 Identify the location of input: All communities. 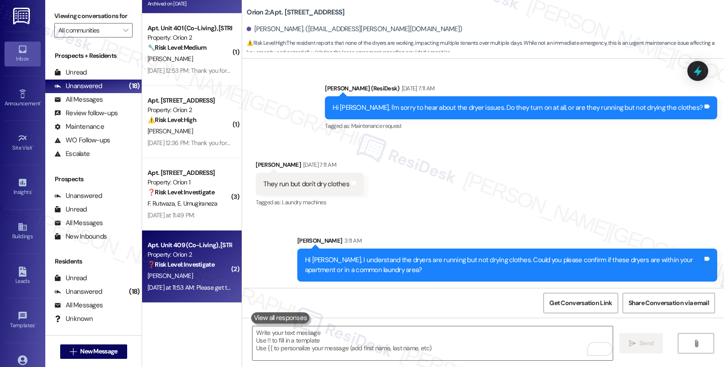
(88, 30).